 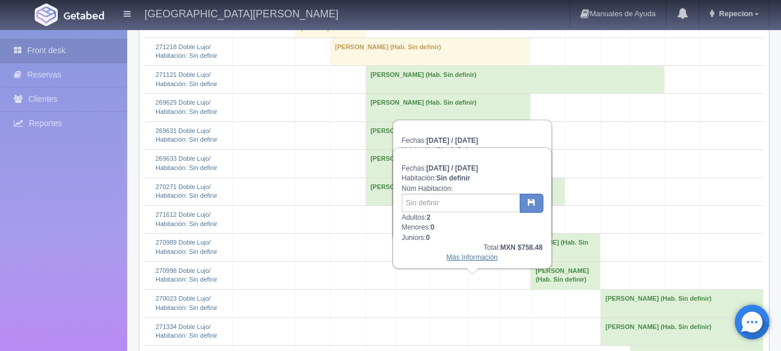 I want to click on a: 270271 Doble Lujo/Habitación: Sin definir, so click(x=186, y=191).